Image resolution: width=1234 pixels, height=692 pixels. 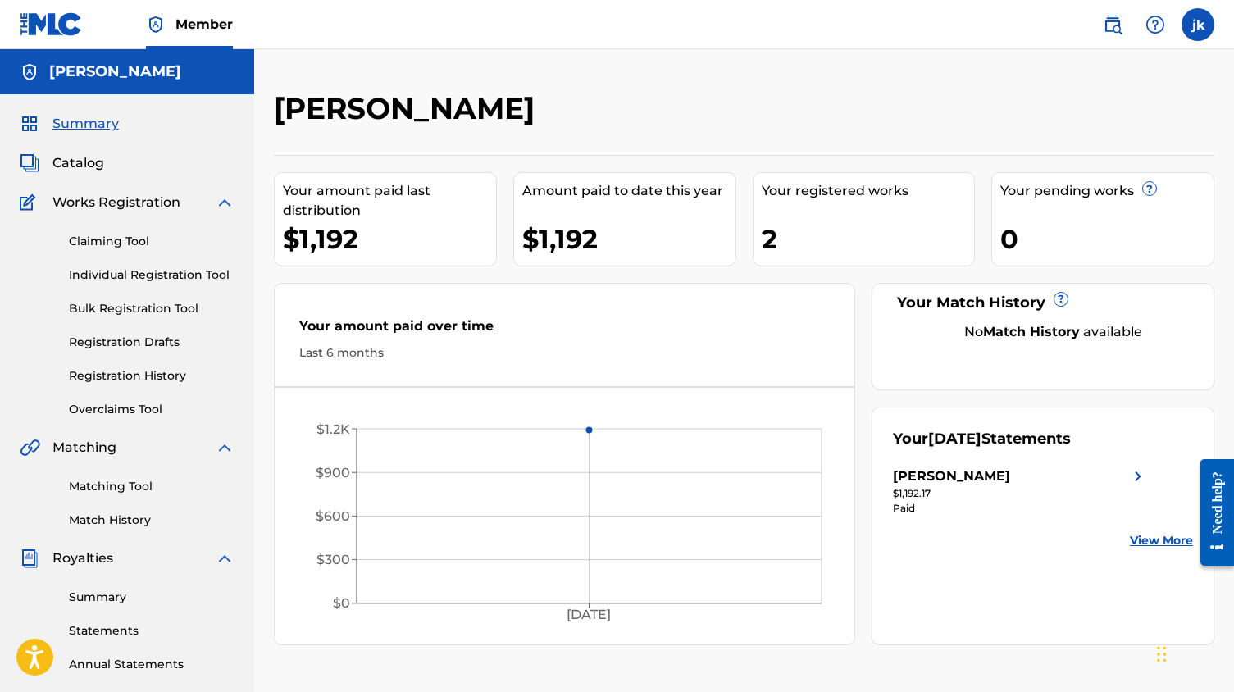 I want to click on a: CatalogCatalog, so click(x=61, y=163).